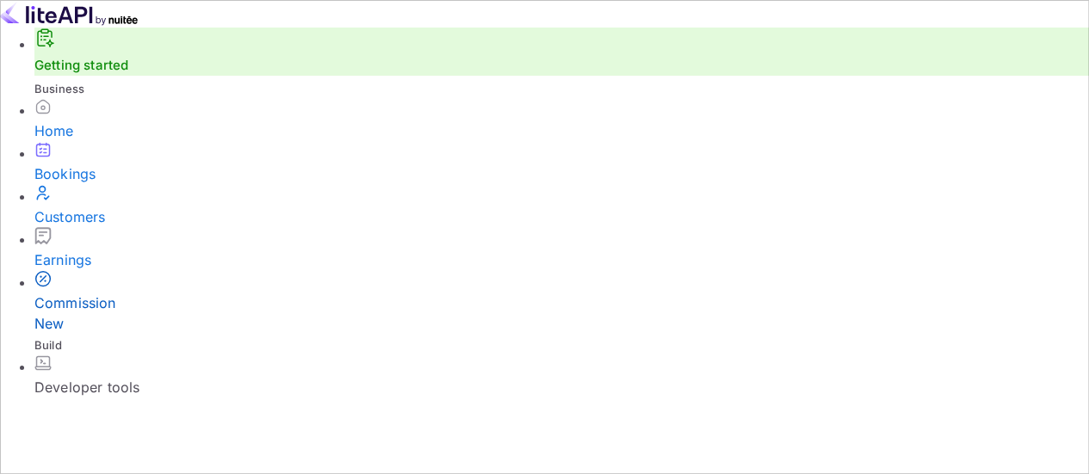 The height and width of the screenshot is (474, 1089). I want to click on div: CommissionNew, so click(561, 302).